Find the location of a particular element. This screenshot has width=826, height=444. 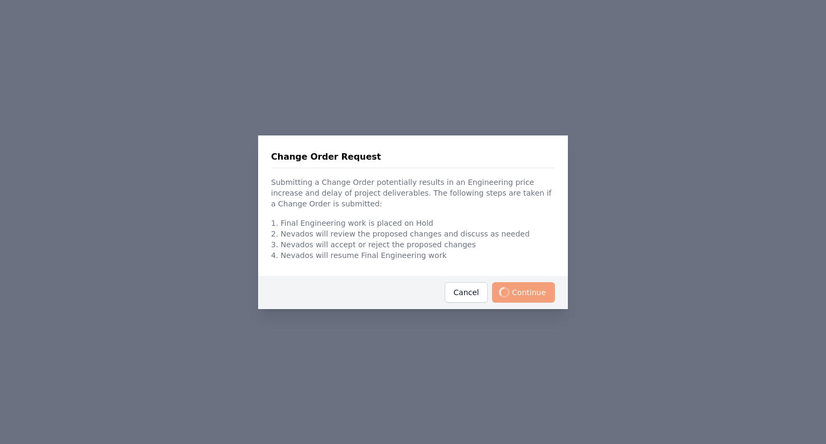

span: Continue is located at coordinates (523, 293).